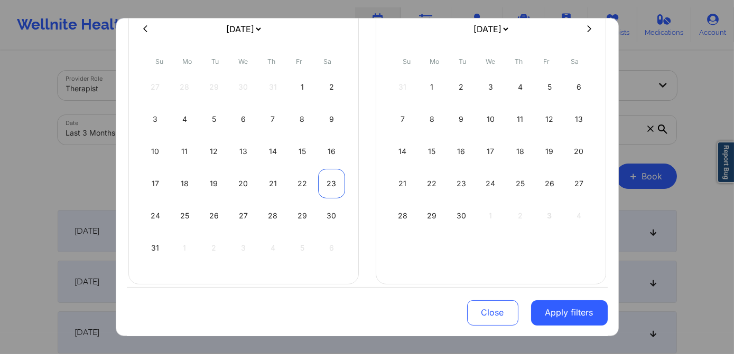  Describe the element at coordinates (273, 152) in the screenshot. I see `div: Thu Aug 14 2025` at that location.